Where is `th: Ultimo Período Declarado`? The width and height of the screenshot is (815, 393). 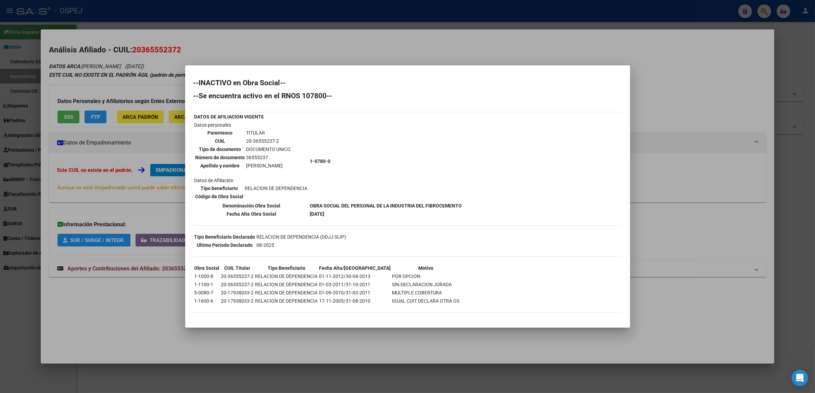 th: Ultimo Período Declarado is located at coordinates (225, 245).